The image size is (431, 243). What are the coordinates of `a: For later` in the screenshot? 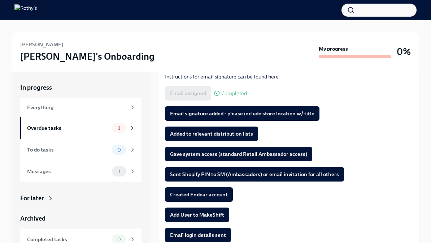 It's located at (81, 198).